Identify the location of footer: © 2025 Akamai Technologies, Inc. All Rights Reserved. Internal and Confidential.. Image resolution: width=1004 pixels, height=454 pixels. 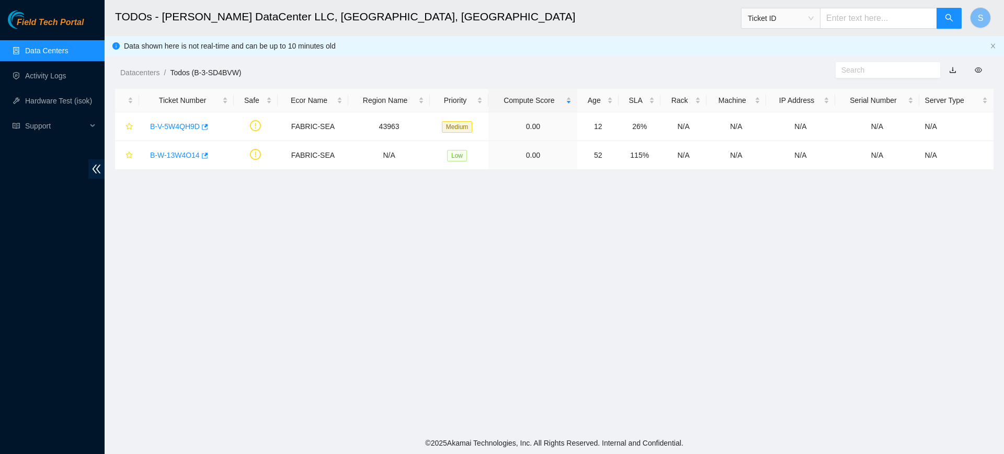
(554, 443).